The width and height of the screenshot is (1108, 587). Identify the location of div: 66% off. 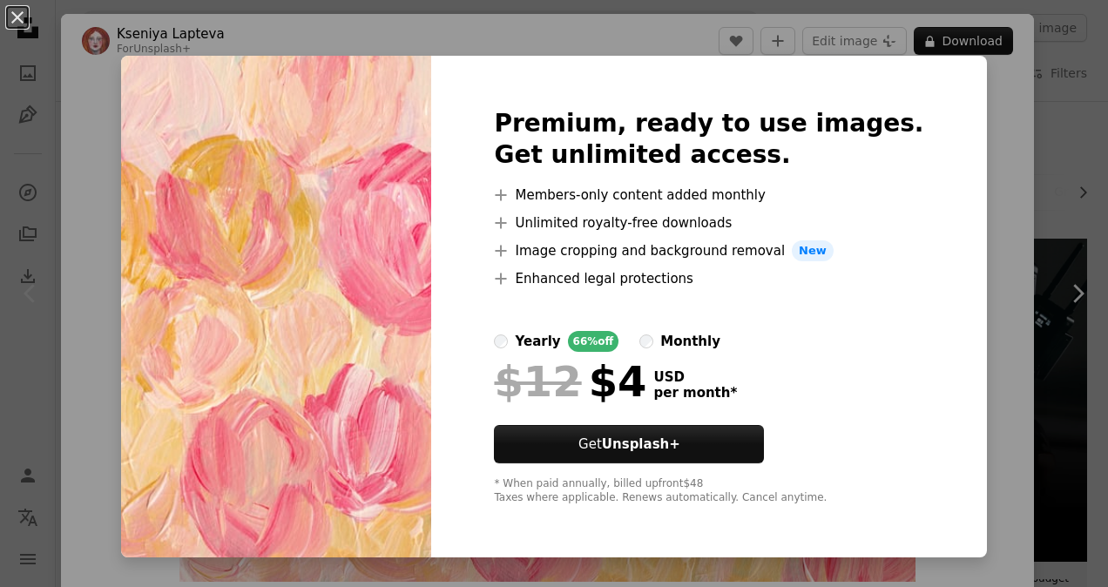
(593, 341).